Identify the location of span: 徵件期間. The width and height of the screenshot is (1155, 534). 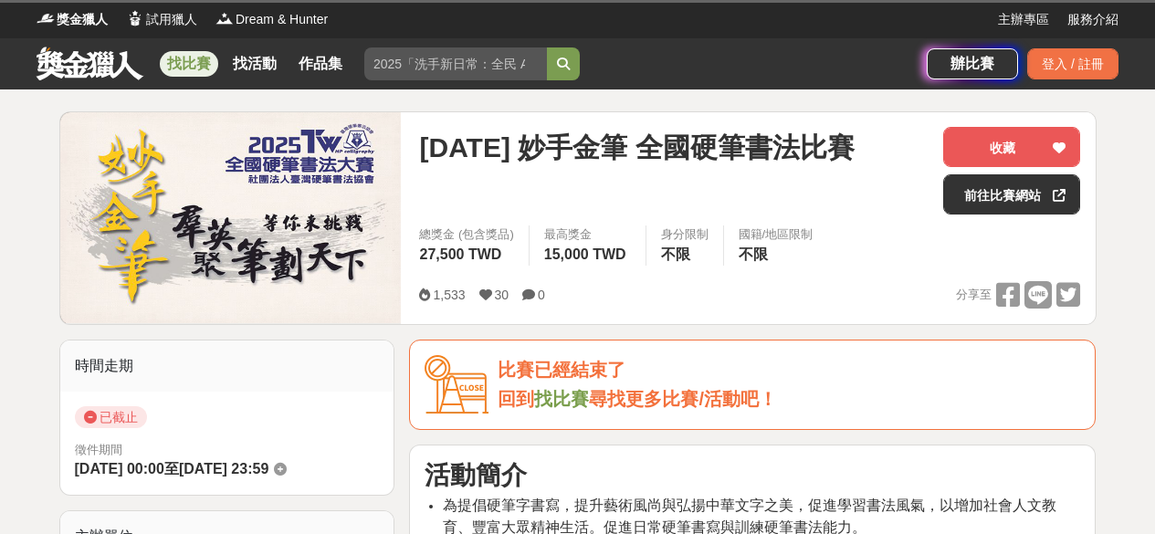
(99, 449).